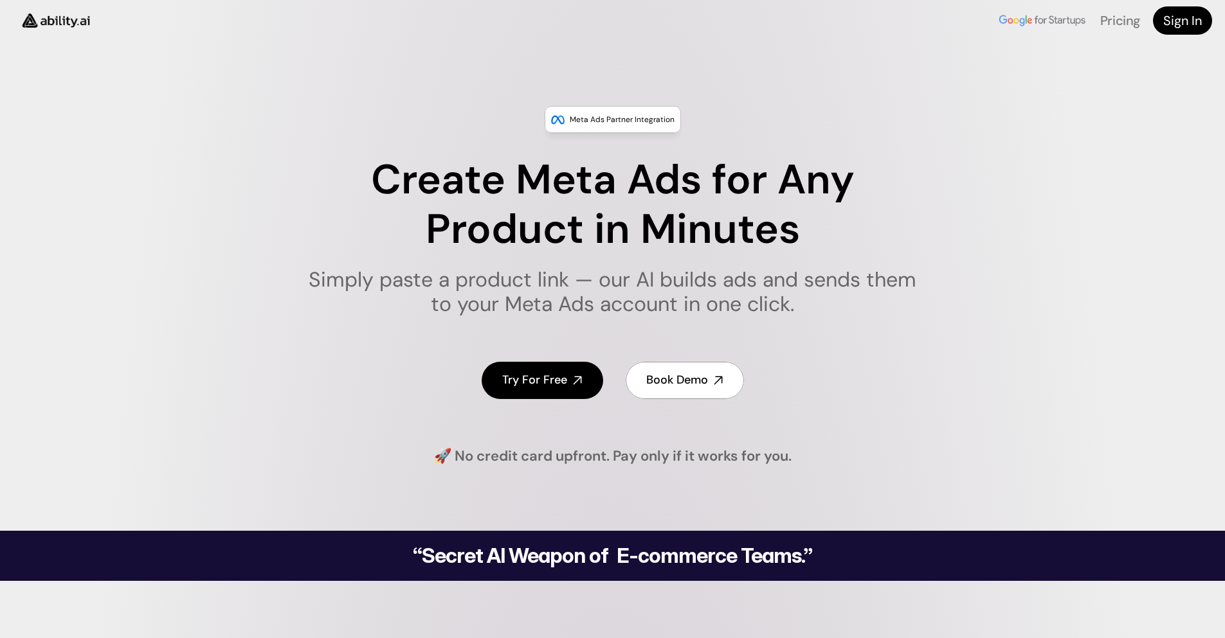  What do you see at coordinates (542, 380) in the screenshot?
I see `a: Try For Free` at bounding box center [542, 380].